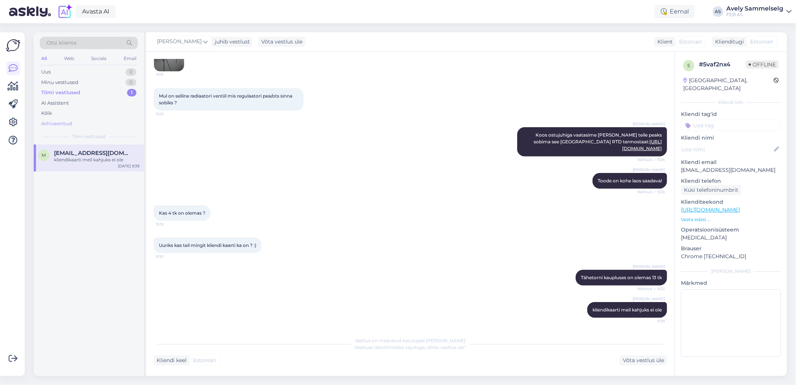 Image resolution: width=796 pixels, height=385 pixels. What do you see at coordinates (182, 213) in the screenshot?
I see `span: Kas 4 tk on olemas ?` at bounding box center [182, 213].